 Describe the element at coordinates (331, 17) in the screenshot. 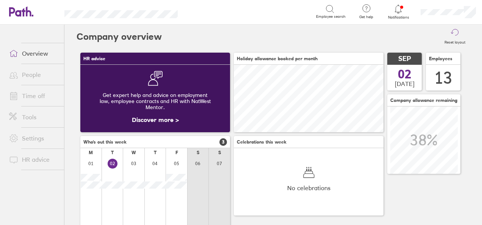

I see `span: Employee search` at that location.